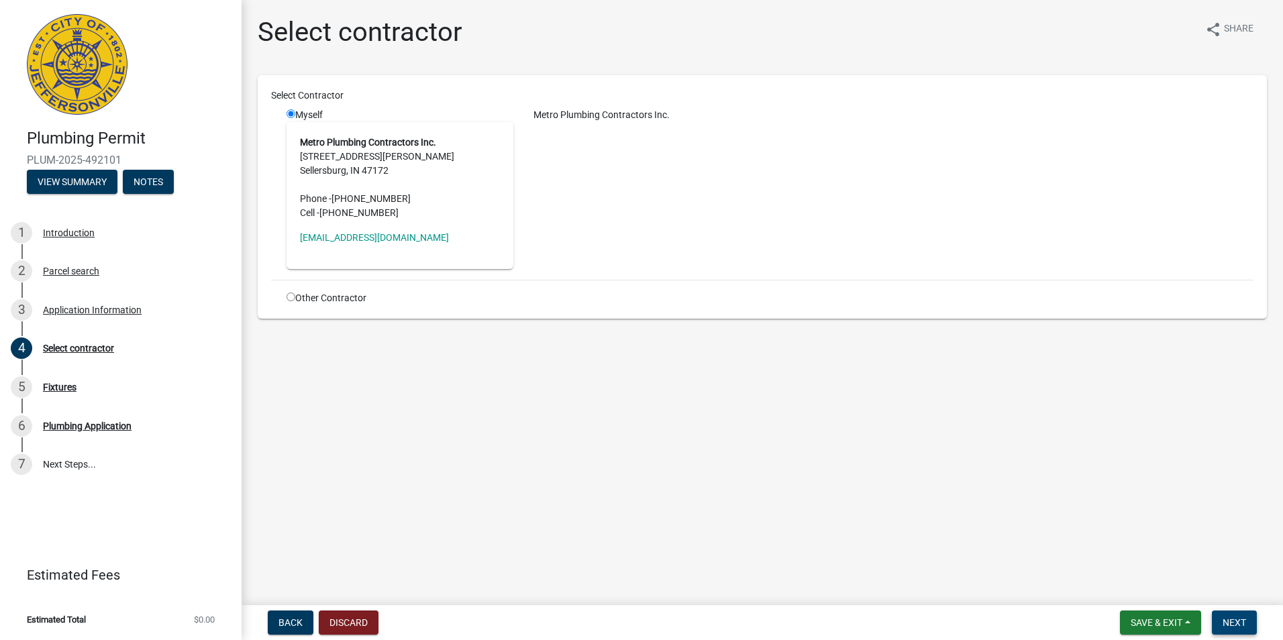 The height and width of the screenshot is (640, 1283). I want to click on button: Discard, so click(348, 623).